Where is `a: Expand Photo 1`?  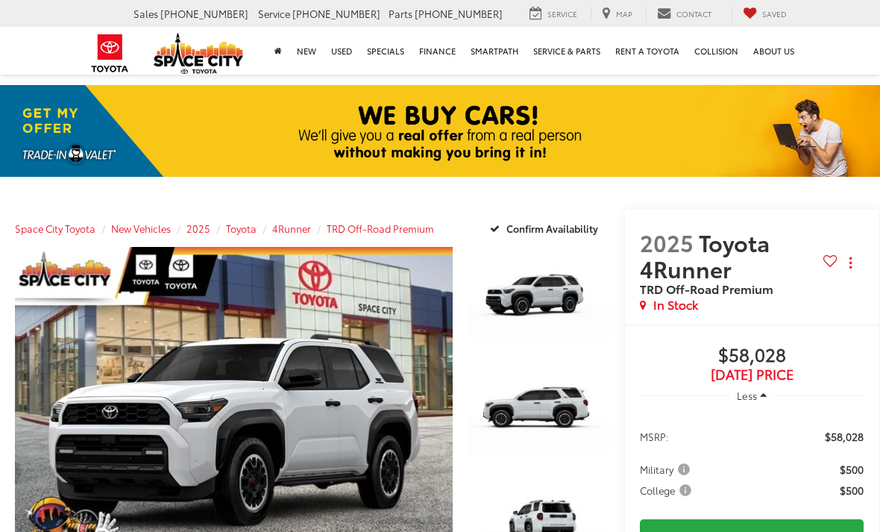 a: Expand Photo 1 is located at coordinates (539, 300).